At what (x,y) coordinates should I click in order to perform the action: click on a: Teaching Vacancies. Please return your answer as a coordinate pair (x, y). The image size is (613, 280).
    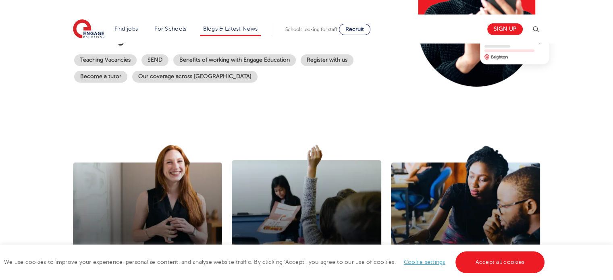
    Looking at the image, I should click on (105, 60).